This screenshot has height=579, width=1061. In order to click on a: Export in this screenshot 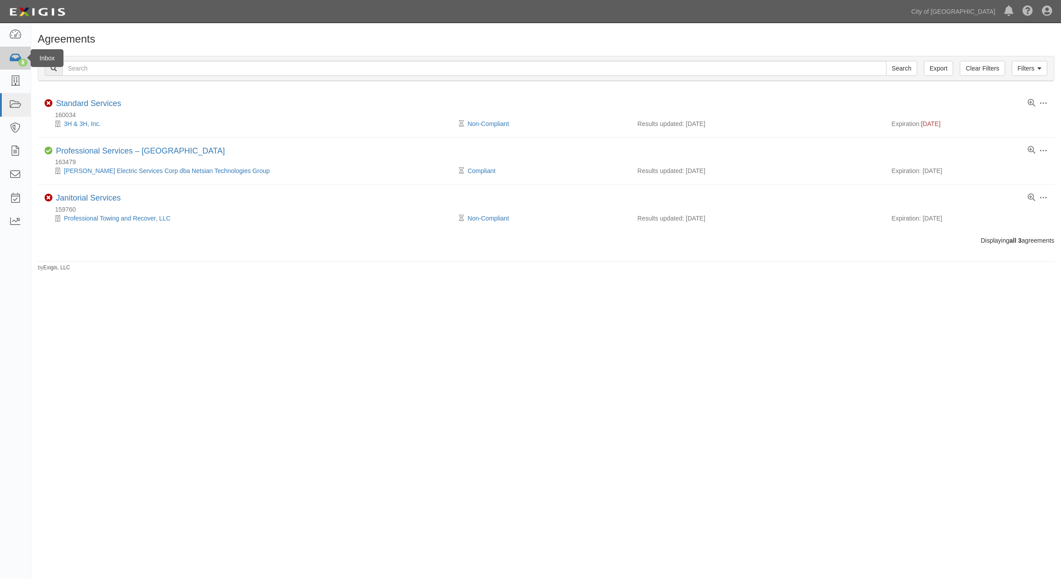, I will do `click(938, 68)`.